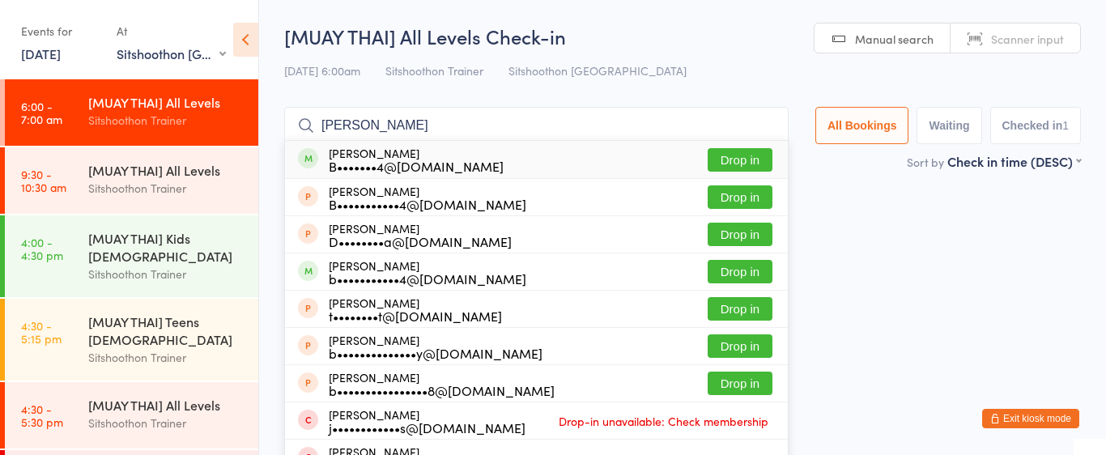  What do you see at coordinates (61, 31) in the screenshot?
I see `div: Events for` at bounding box center [61, 31].